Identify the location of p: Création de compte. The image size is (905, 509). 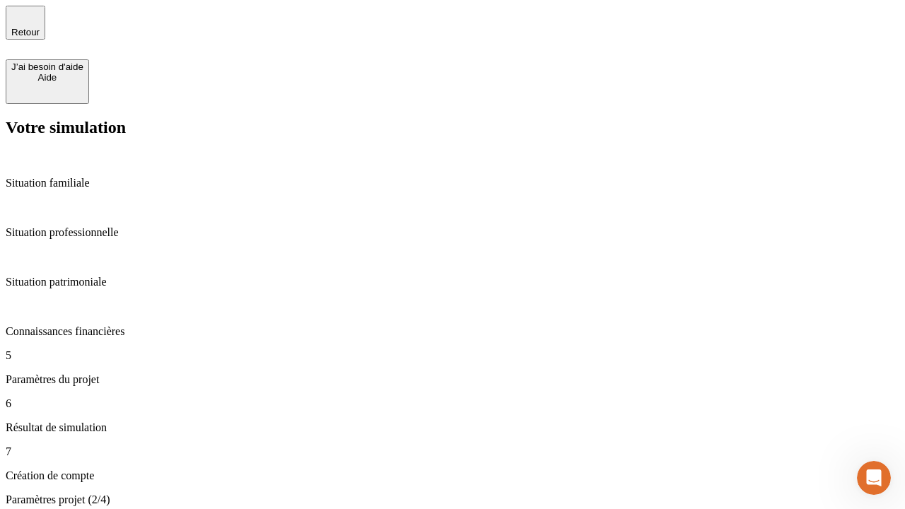
(453, 476).